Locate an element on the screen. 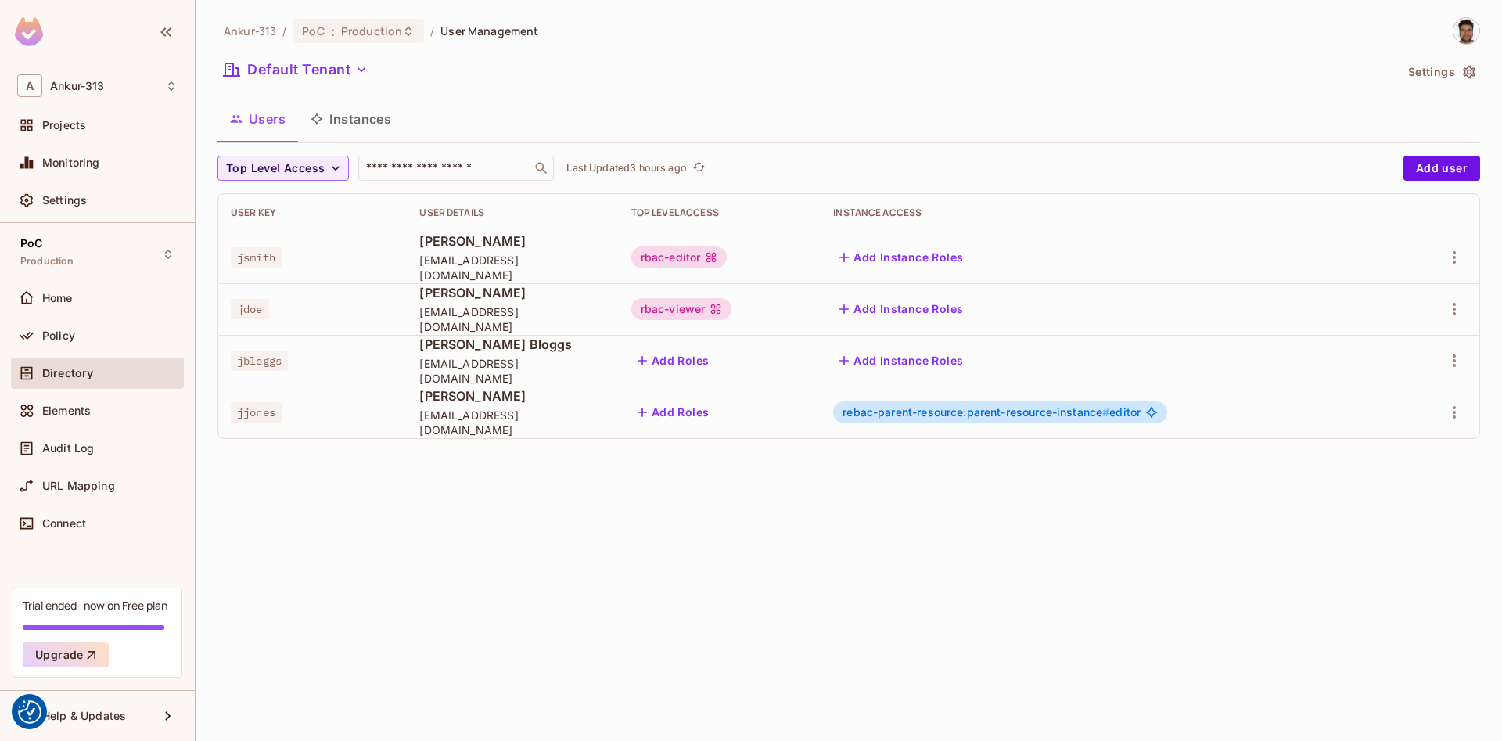  span: Elements is located at coordinates (67, 411).